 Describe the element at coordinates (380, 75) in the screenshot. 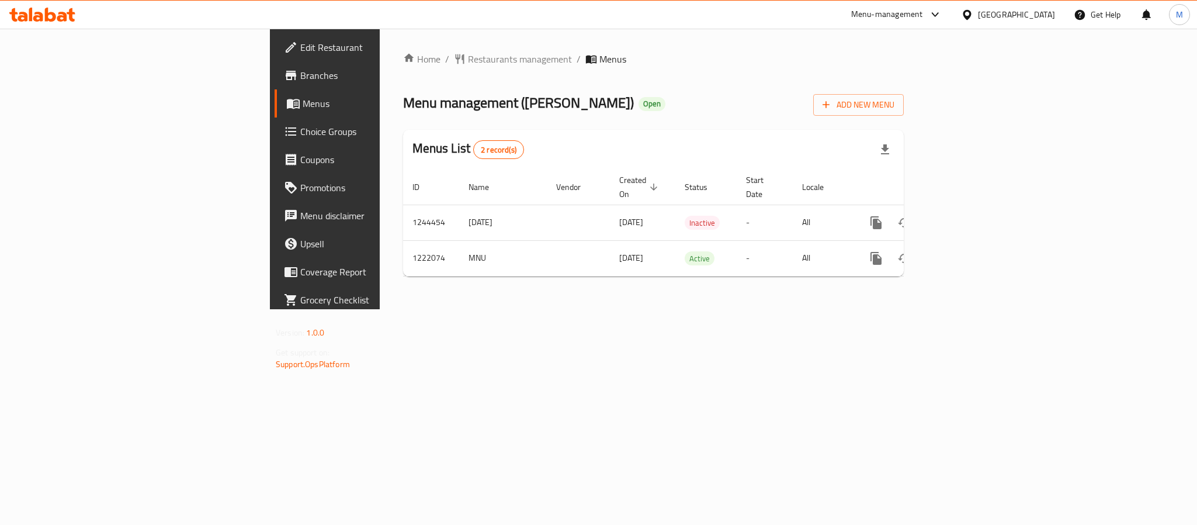

I see `span: Branches` at that location.